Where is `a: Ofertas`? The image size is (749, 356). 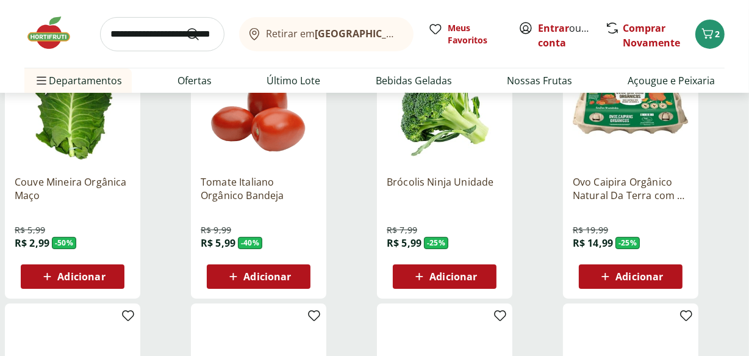 a: Ofertas is located at coordinates (195, 81).